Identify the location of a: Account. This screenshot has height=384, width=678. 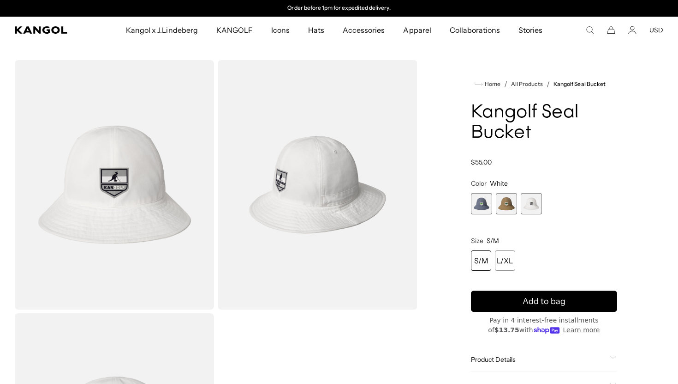
(633, 30).